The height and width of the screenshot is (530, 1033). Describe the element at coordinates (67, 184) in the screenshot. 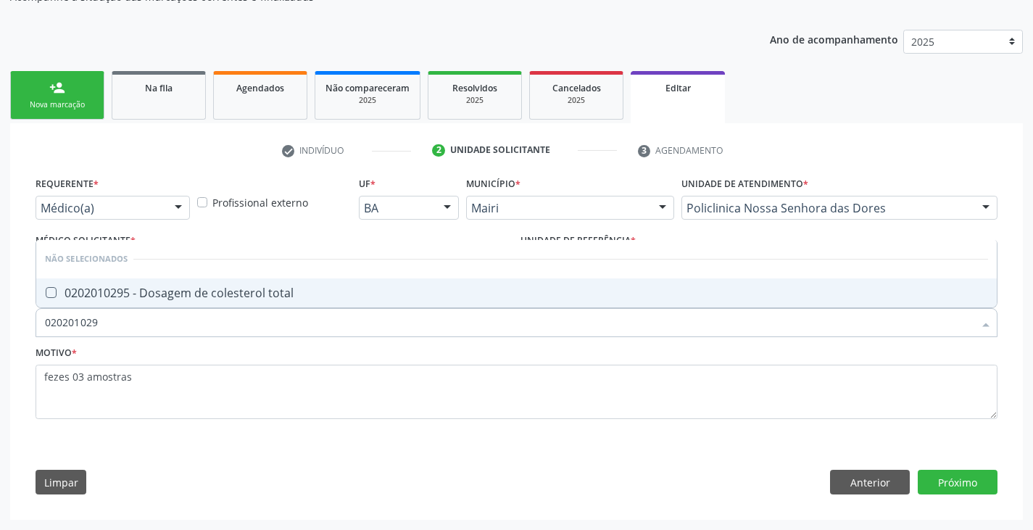

I see `label: Requerente` at that location.